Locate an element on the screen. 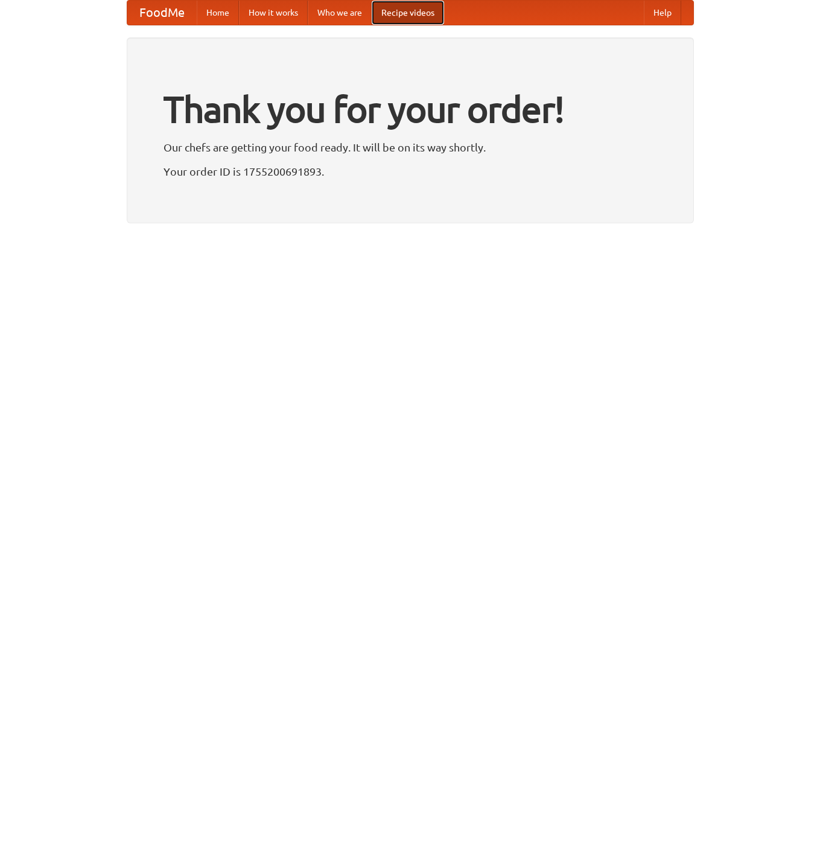 This screenshot has width=820, height=854. p: Our chefs are getting your food ready. It will be on its way shortly. is located at coordinates (410, 147).